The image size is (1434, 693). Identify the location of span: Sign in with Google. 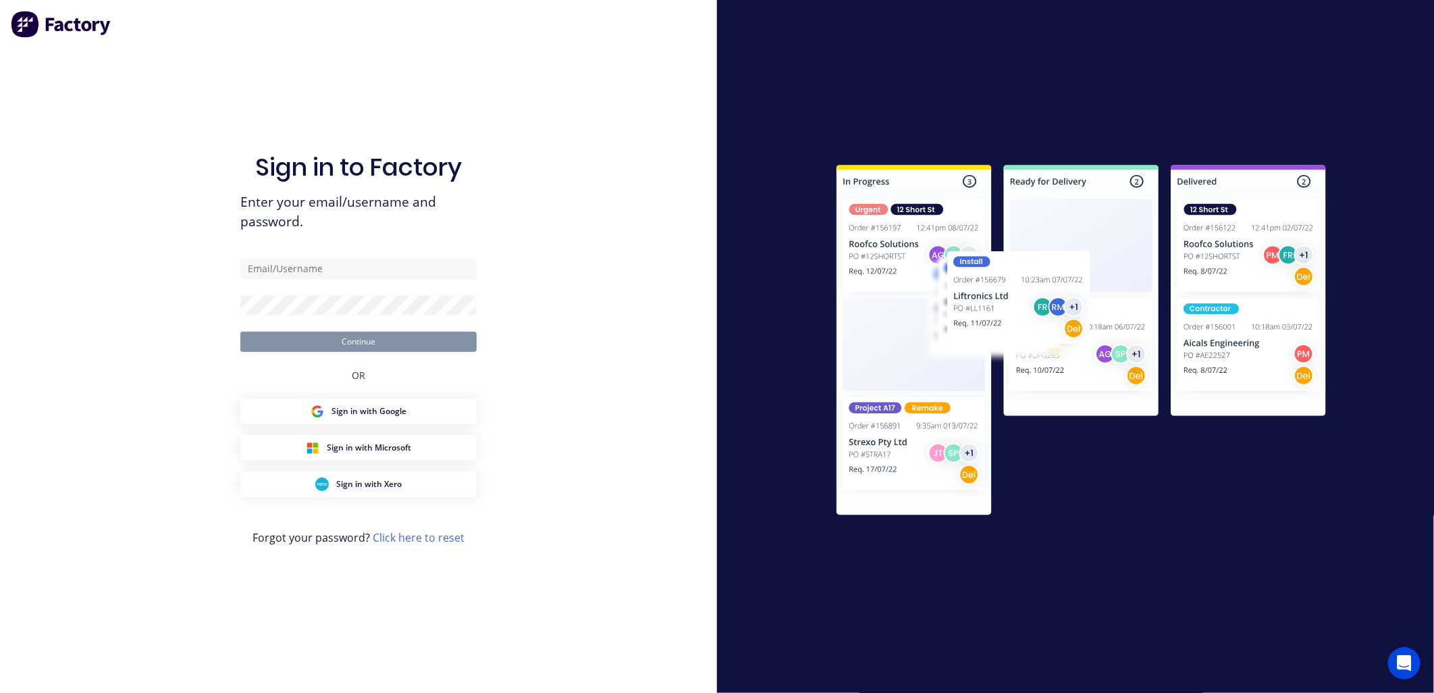
(369, 411).